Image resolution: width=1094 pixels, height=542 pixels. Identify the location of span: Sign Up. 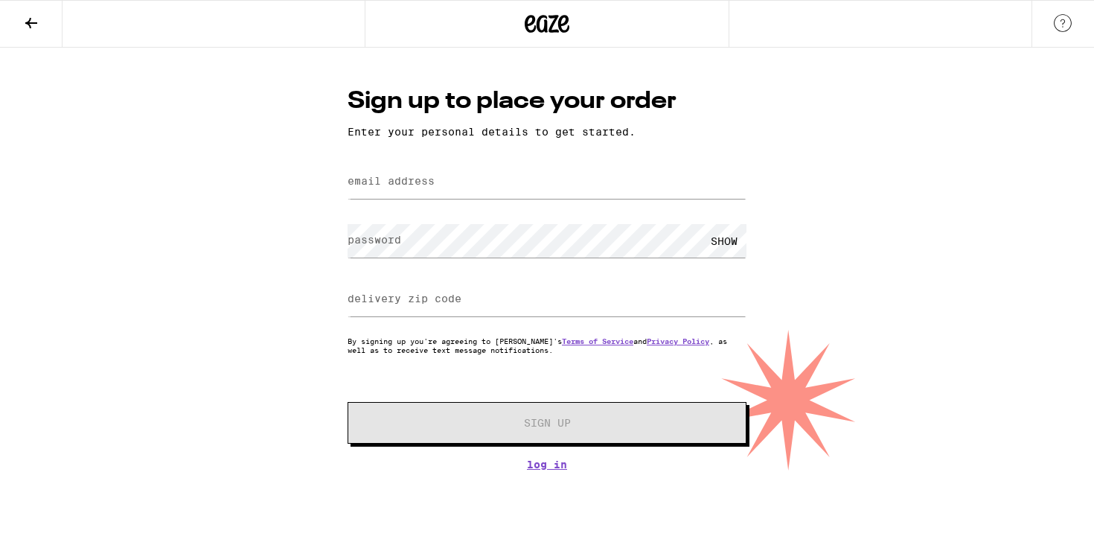
(547, 423).